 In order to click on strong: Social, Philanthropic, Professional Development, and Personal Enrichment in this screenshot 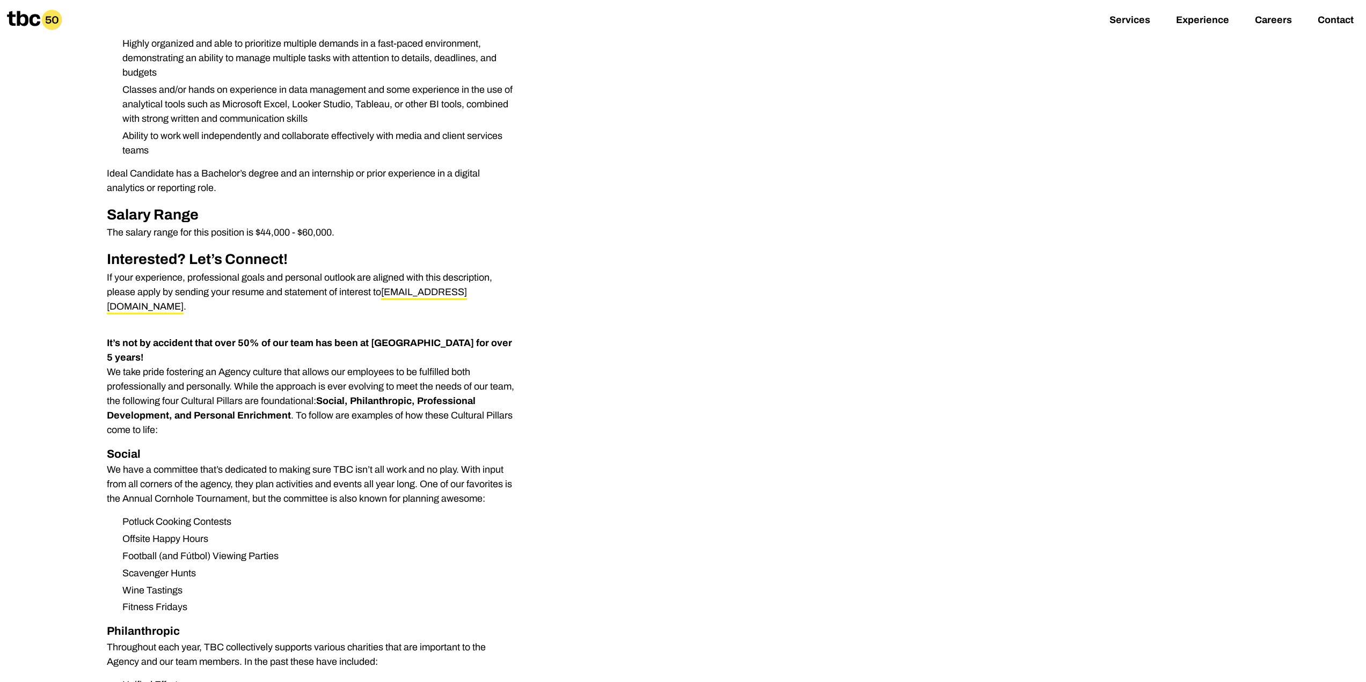, I will do `click(291, 408)`.